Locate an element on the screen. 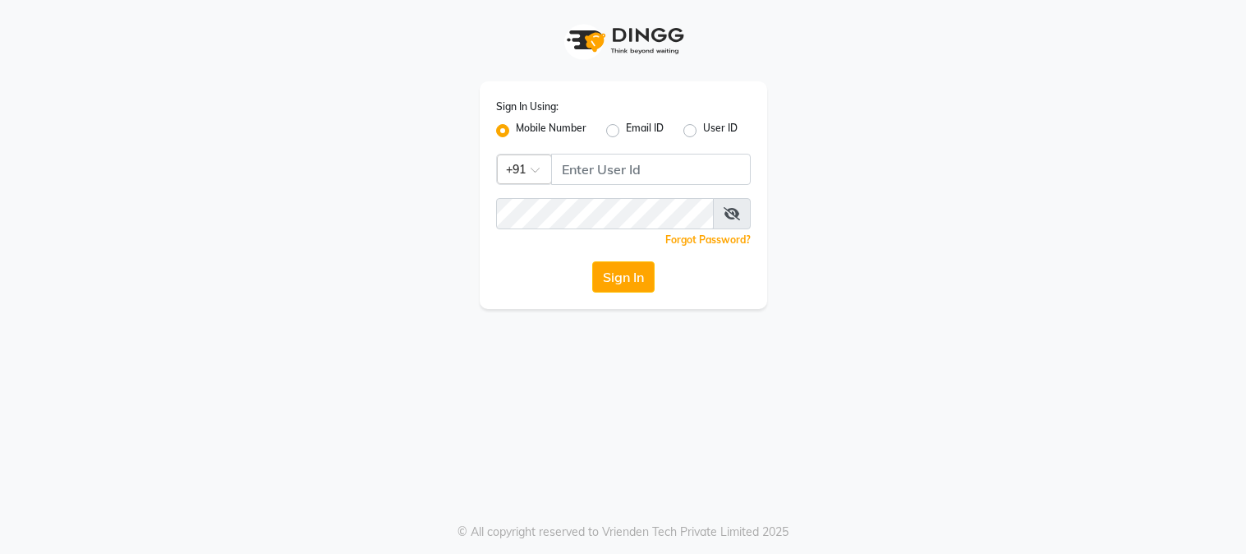  label: Email ID is located at coordinates (645, 131).